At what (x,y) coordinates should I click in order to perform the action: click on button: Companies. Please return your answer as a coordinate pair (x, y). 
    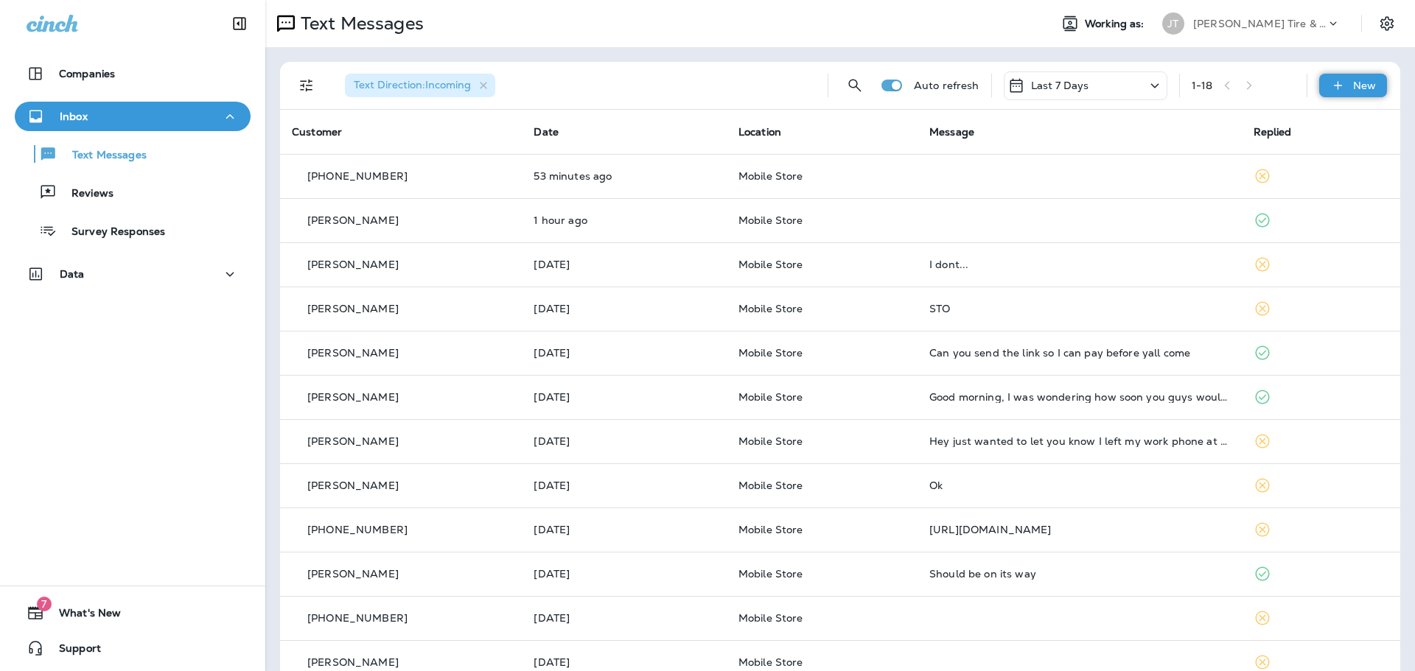
    Looking at the image, I should click on (133, 74).